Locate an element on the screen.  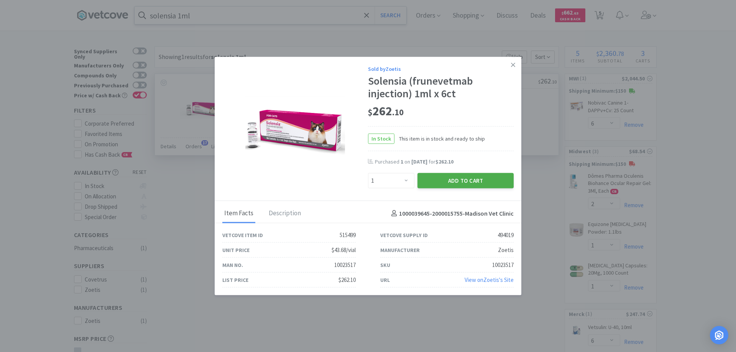
div: Open Intercom Messenger is located at coordinates (719, 335).